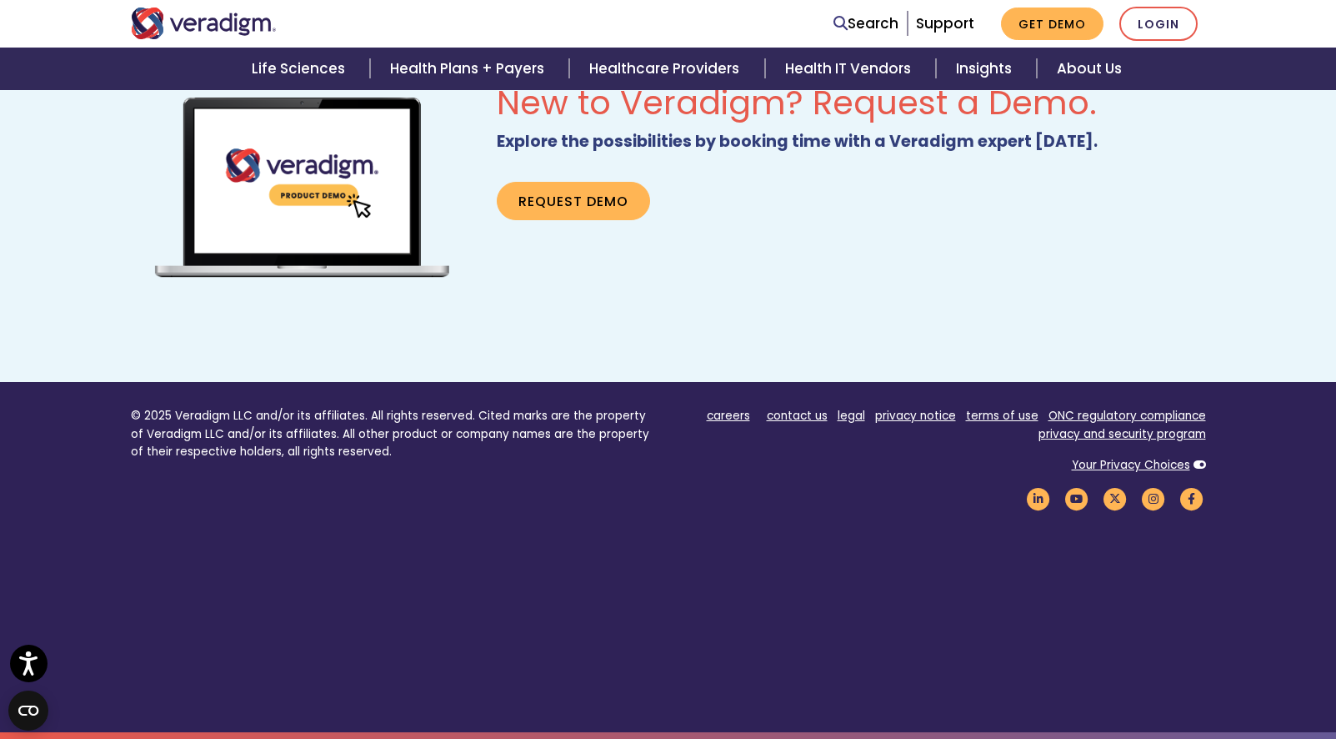 The image size is (1336, 739). I want to click on a: careers, so click(729, 415).